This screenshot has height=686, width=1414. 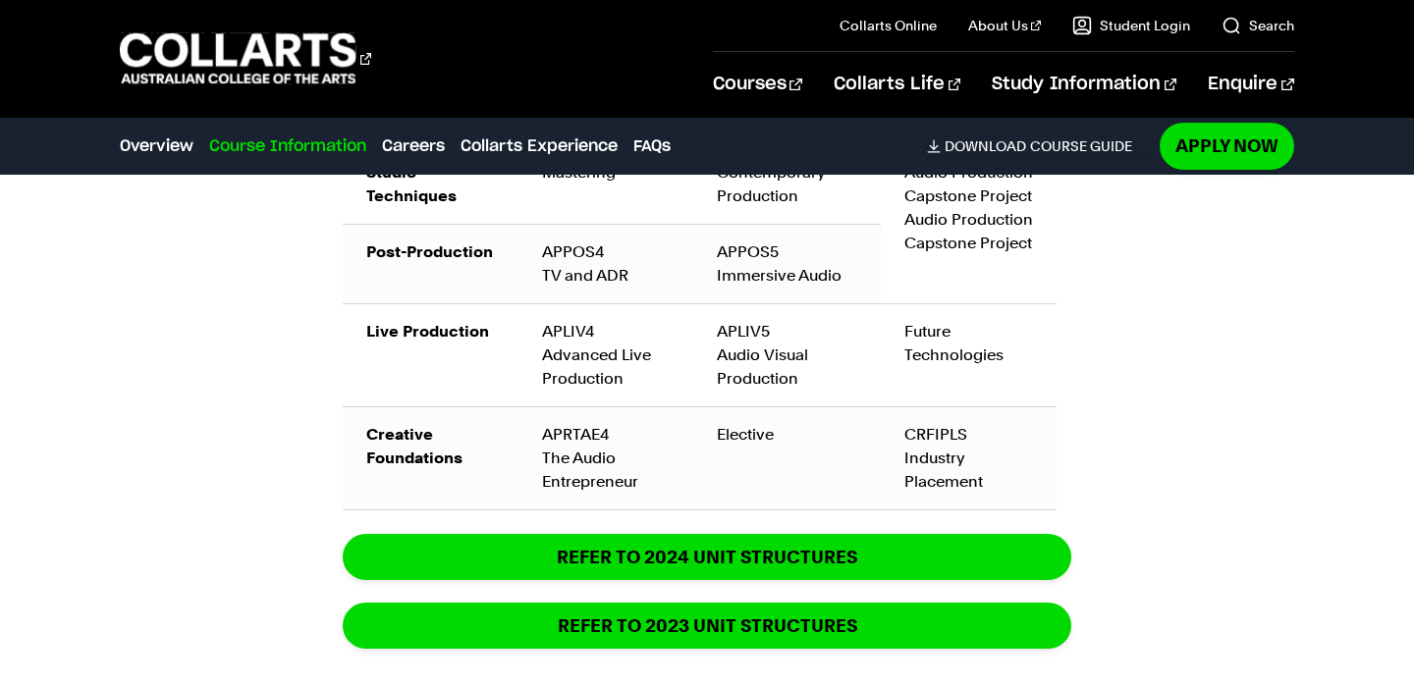 I want to click on a: REFER TO 2024 unit structures, so click(x=707, y=557).